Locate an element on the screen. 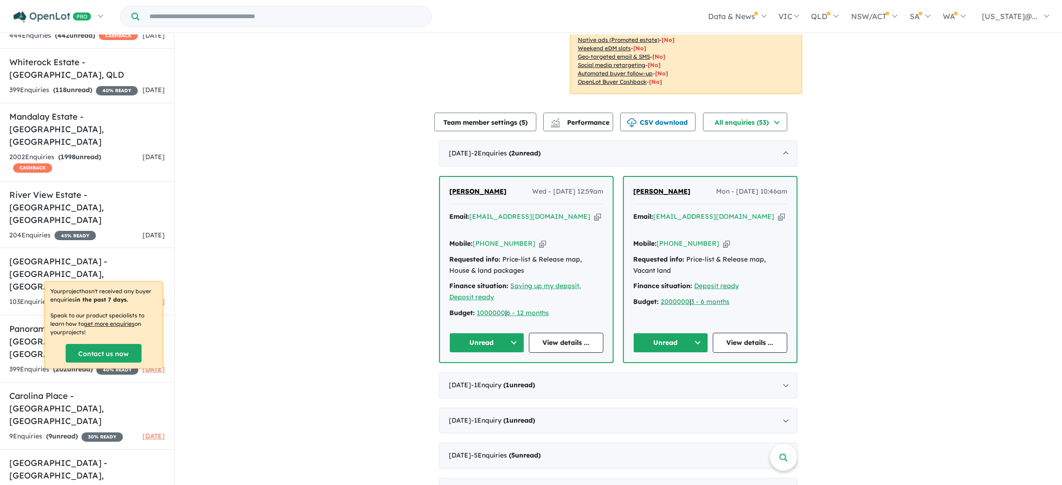 The image size is (1062, 485). img: Openlot PRO Logo White is located at coordinates (52, 17).